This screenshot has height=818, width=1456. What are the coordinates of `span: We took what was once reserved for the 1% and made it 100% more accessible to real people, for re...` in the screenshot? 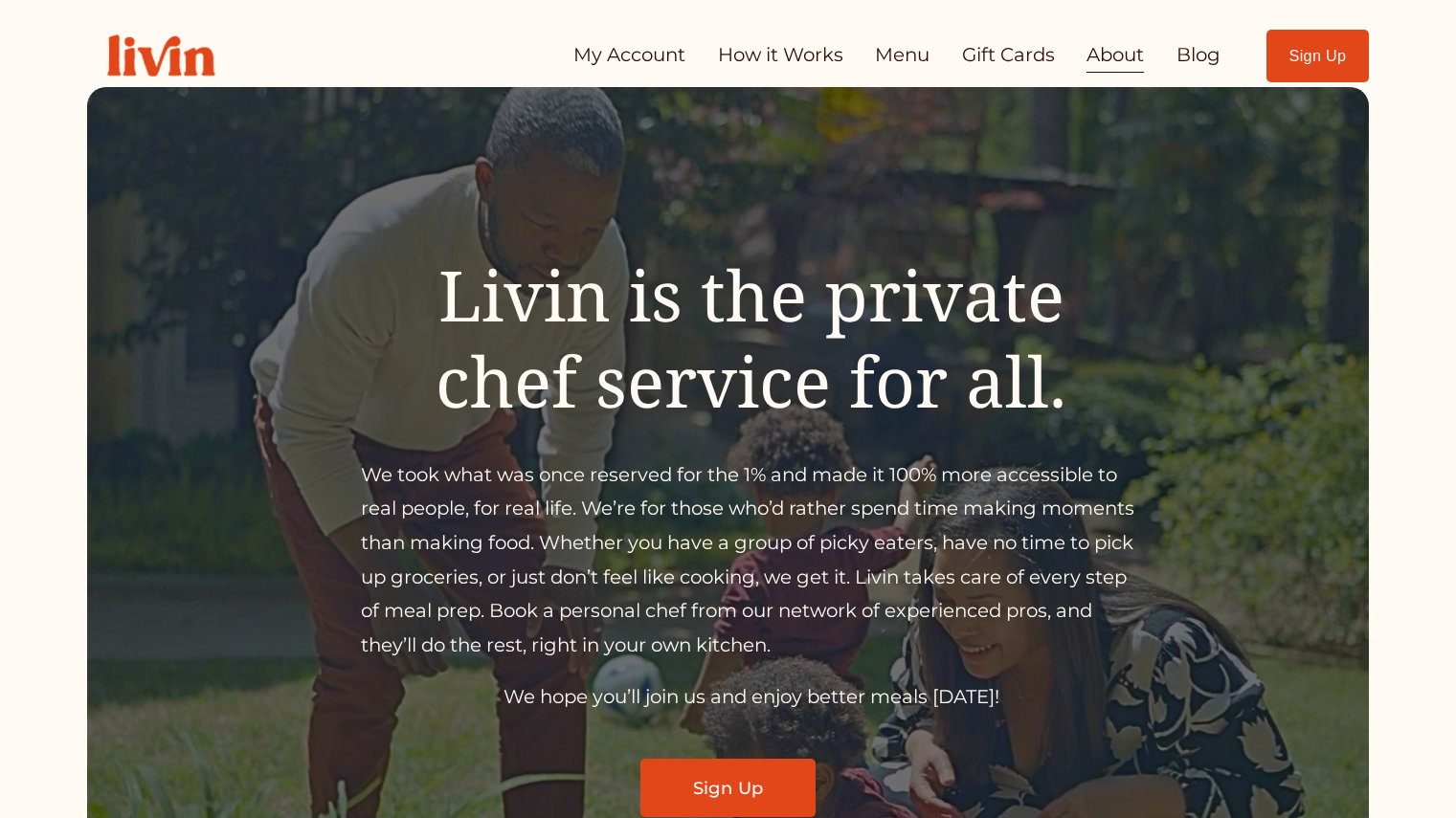 It's located at (749, 560).